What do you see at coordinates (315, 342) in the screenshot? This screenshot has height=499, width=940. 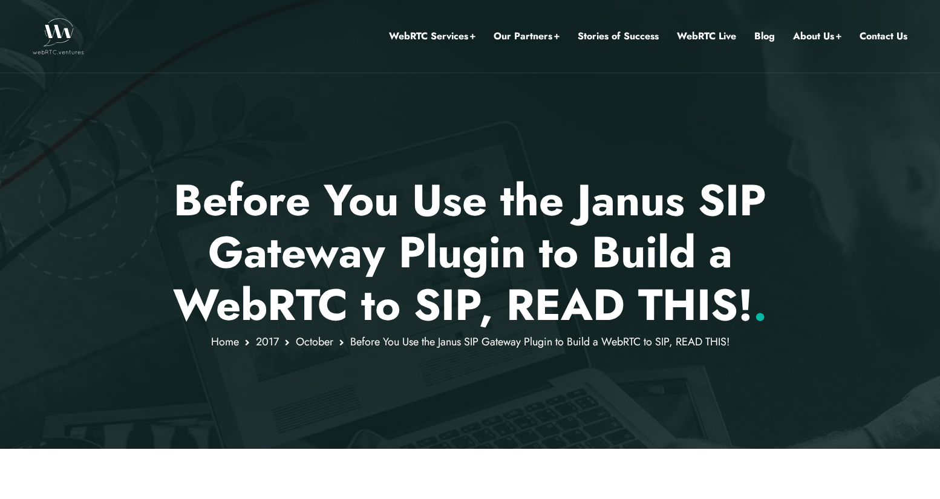 I see `span: October` at bounding box center [315, 342].